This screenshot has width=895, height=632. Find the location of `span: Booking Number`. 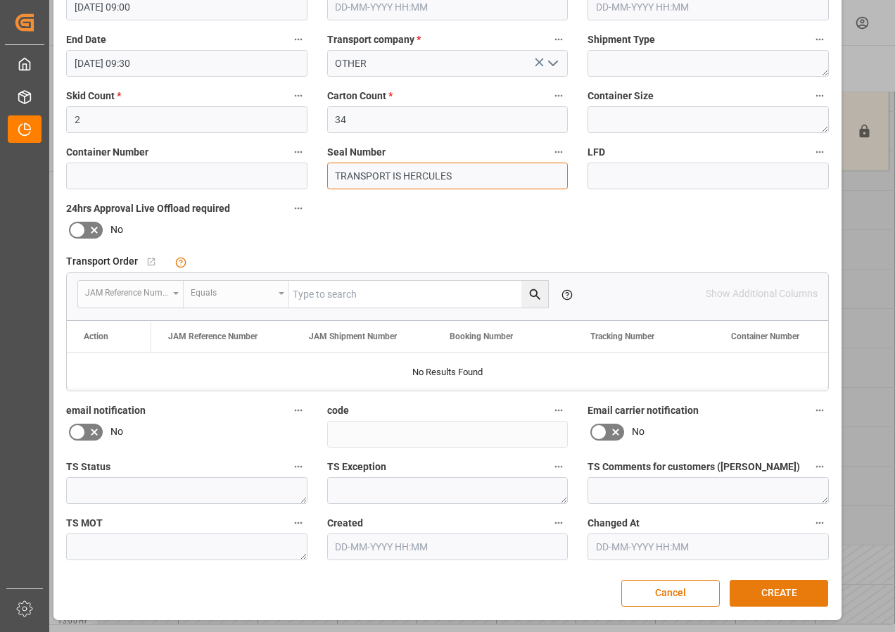

span: Booking Number is located at coordinates (481, 336).